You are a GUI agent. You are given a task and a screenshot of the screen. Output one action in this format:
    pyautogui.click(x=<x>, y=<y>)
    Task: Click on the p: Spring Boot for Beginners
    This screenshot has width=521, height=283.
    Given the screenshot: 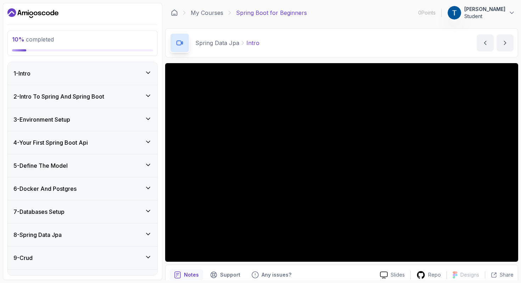 What is the action you would take?
    pyautogui.click(x=272, y=13)
    